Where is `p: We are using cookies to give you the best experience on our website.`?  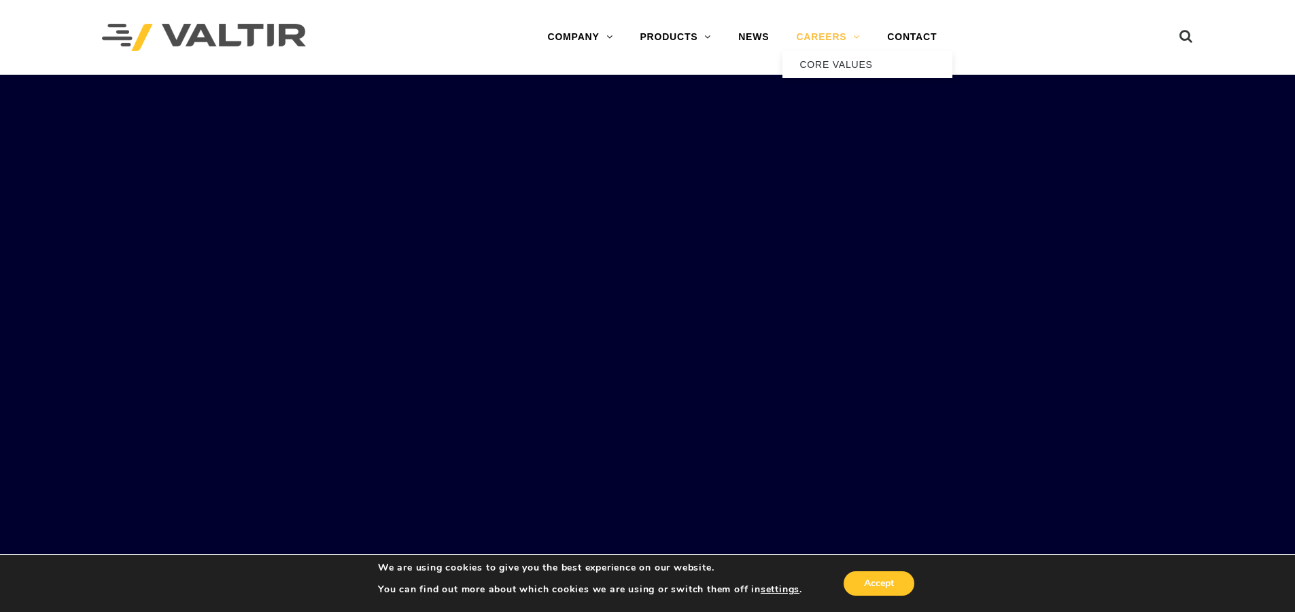 p: We are using cookies to give you the best experience on our website. is located at coordinates (590, 568).